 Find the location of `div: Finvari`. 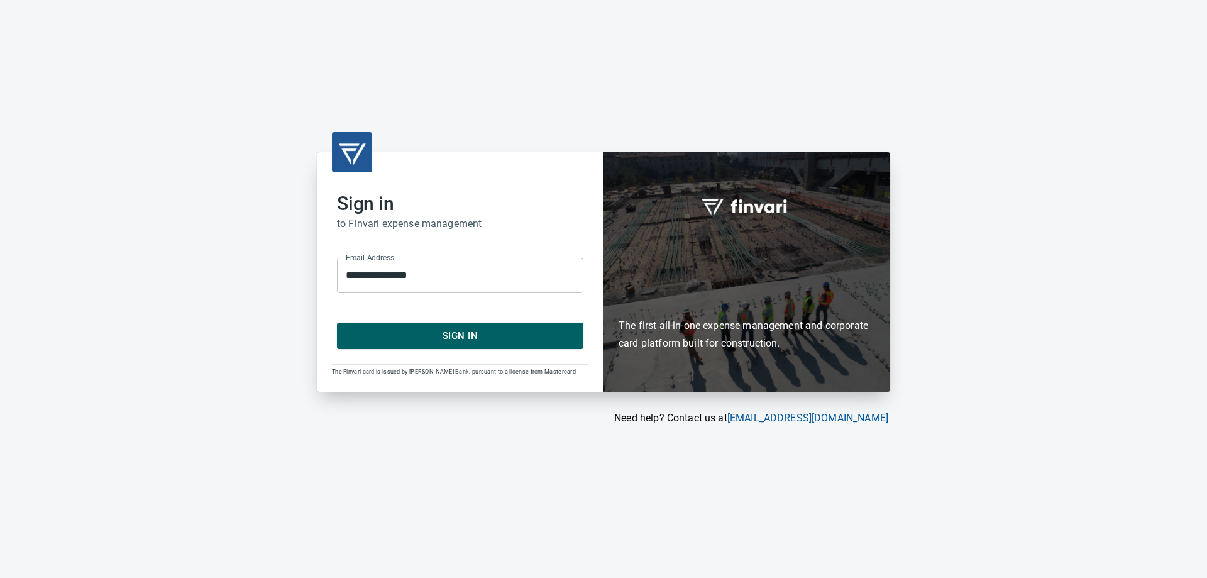

div: Finvari is located at coordinates (747, 272).